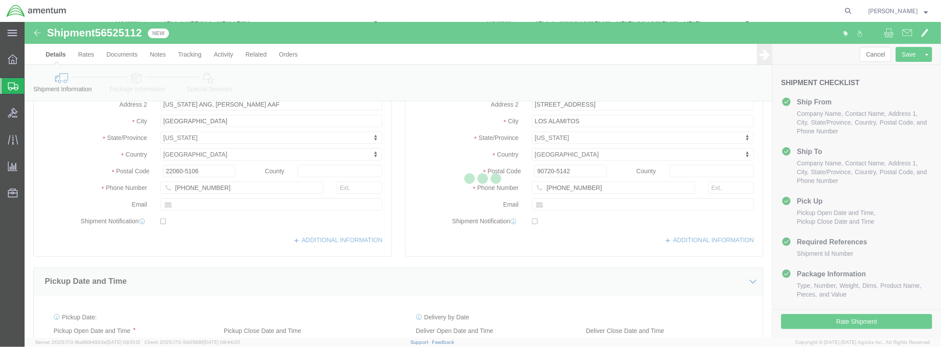  Describe the element at coordinates (893, 11) in the screenshot. I see `span: James Lewis` at that location.